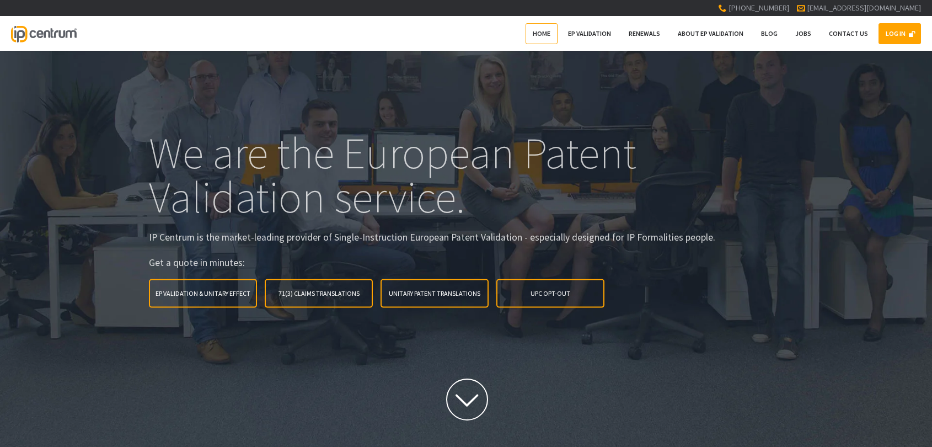  Describe the element at coordinates (541, 33) in the screenshot. I see `span: Home` at that location.